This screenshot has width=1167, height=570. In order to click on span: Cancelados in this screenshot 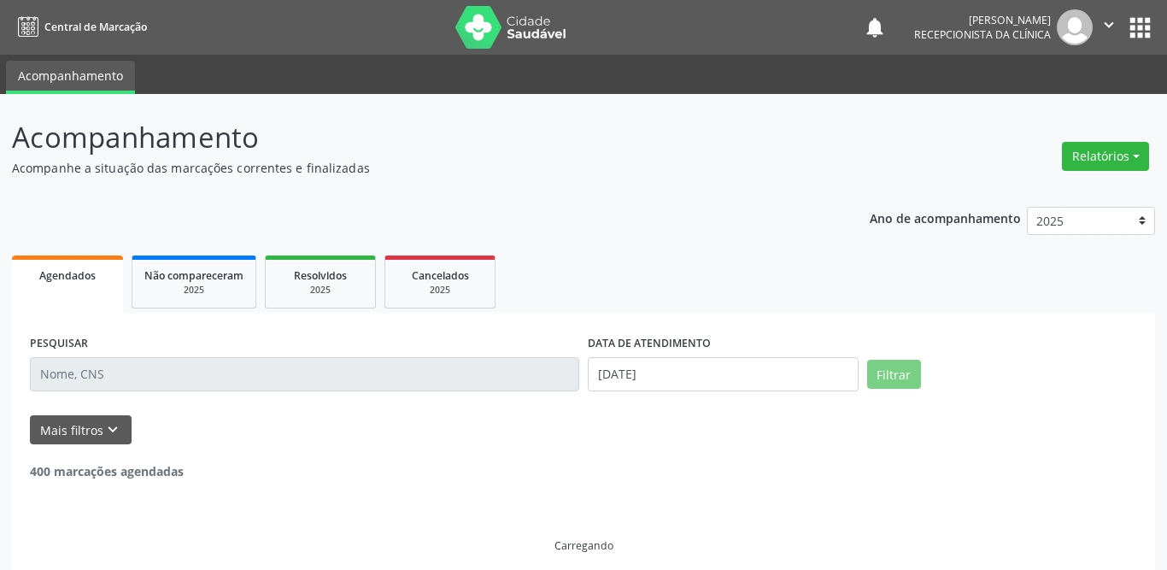, I will do `click(440, 275)`.